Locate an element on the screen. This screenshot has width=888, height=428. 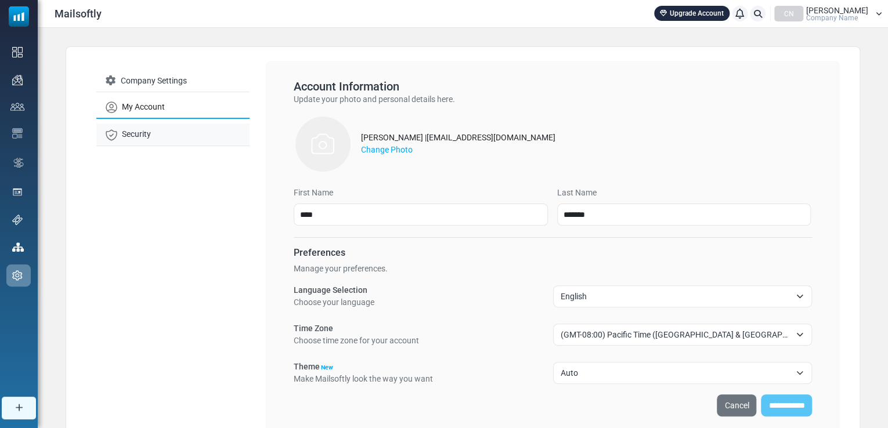
label: Language Selection is located at coordinates (330, 290).